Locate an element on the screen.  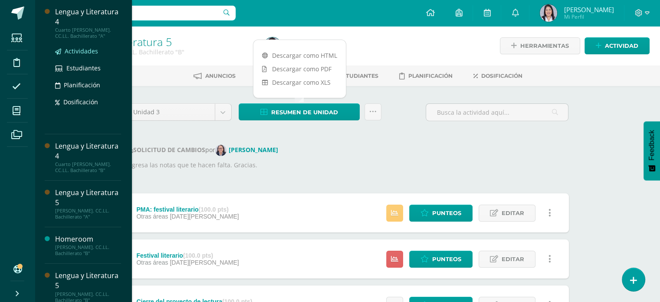
a: Descargar como PDF is located at coordinates (300, 69).